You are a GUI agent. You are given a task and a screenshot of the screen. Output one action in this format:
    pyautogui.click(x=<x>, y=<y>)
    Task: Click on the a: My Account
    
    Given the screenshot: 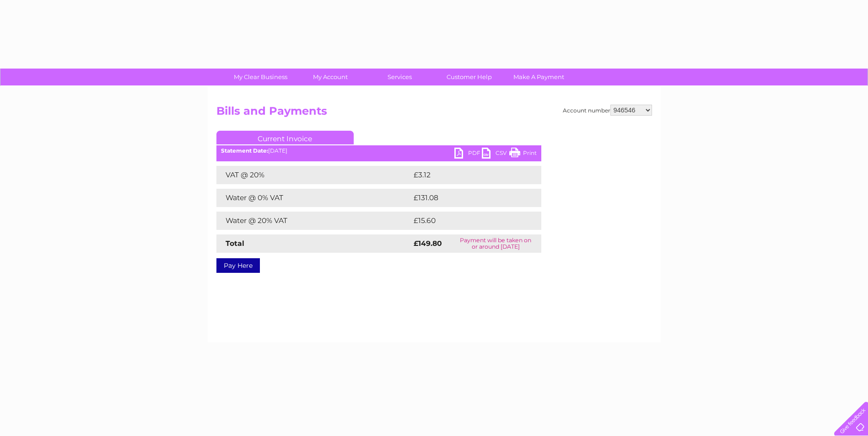 What is the action you would take?
    pyautogui.click(x=330, y=77)
    